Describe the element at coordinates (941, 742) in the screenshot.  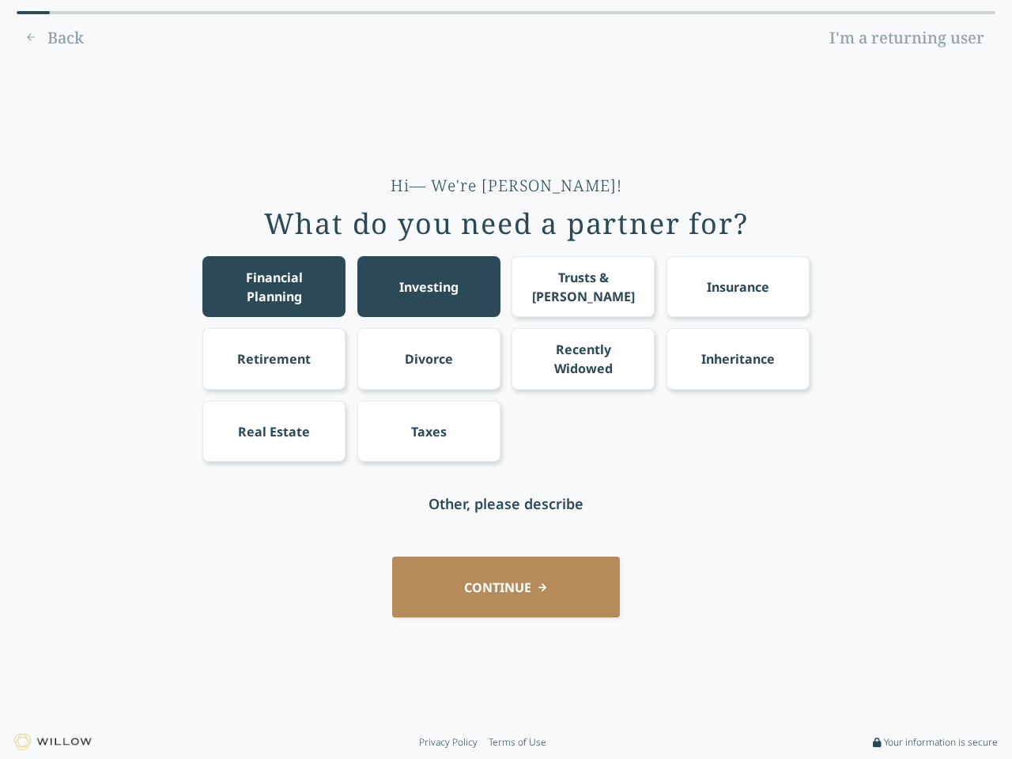
I see `span: Your information is secure` at that location.